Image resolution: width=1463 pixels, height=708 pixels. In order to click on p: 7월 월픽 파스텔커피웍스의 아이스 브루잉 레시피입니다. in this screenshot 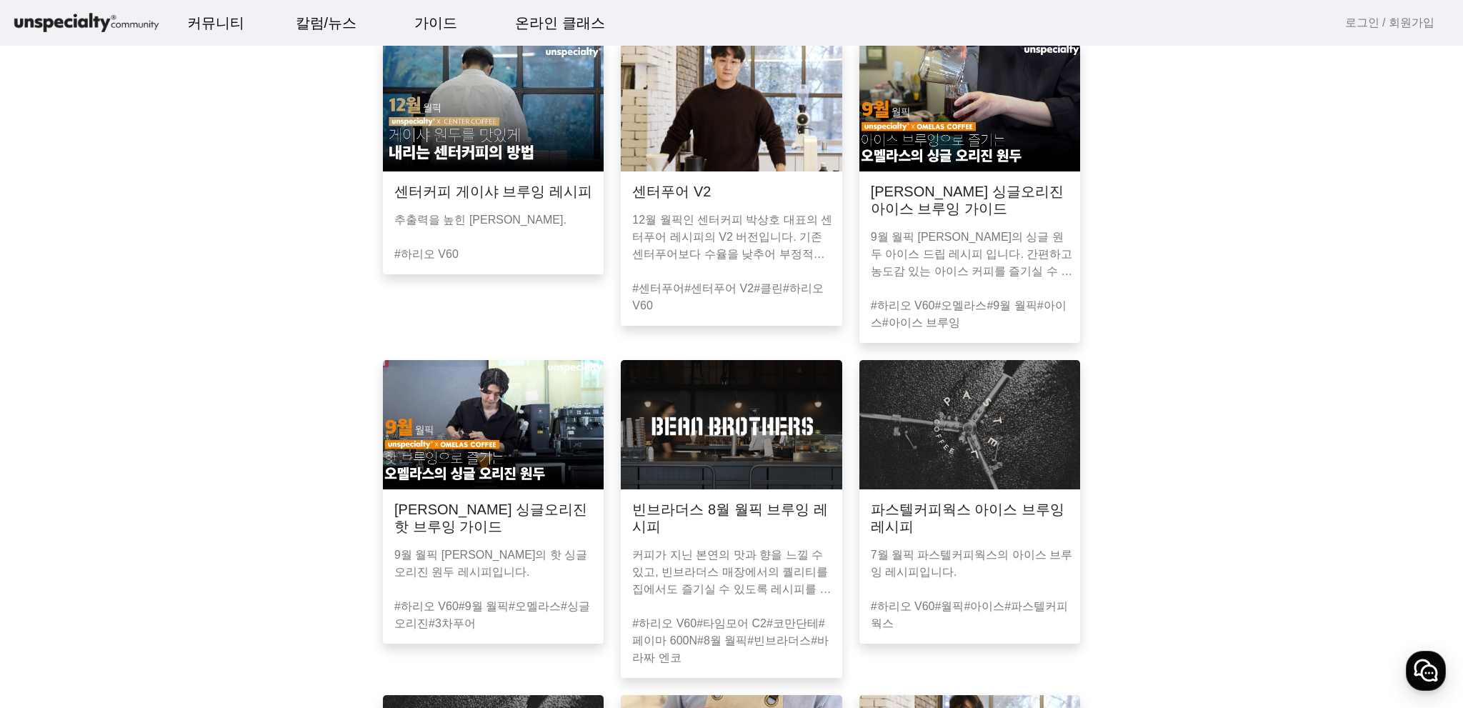, I will do `click(972, 564)`.